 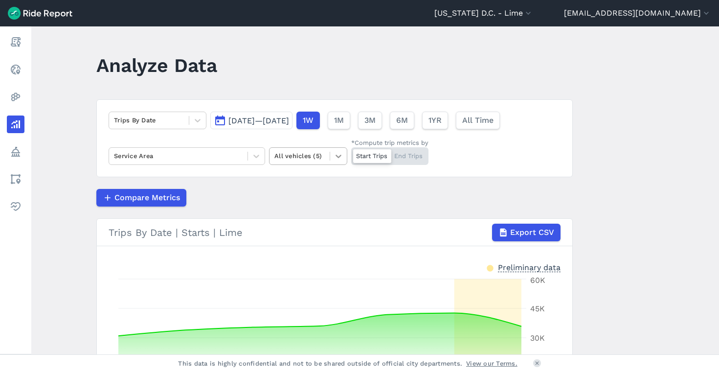 I want to click on img: Ride Report, so click(x=40, y=13).